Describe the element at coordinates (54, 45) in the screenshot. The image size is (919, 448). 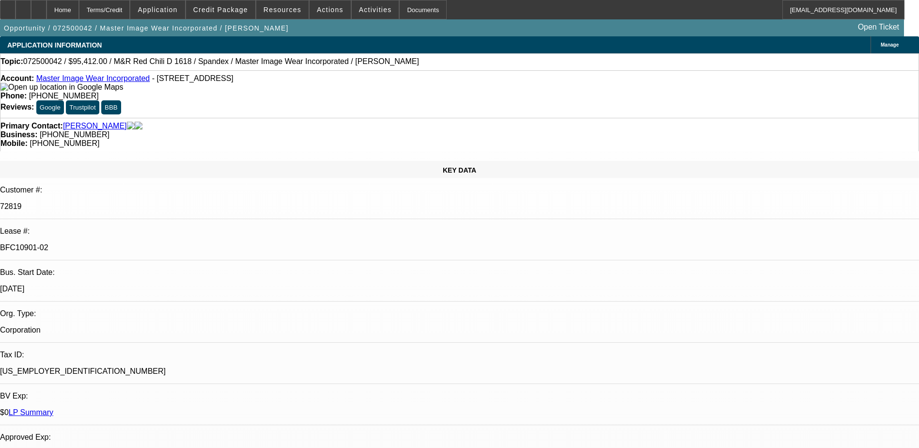
I see `span: APPLICATION INFORMATION` at that location.